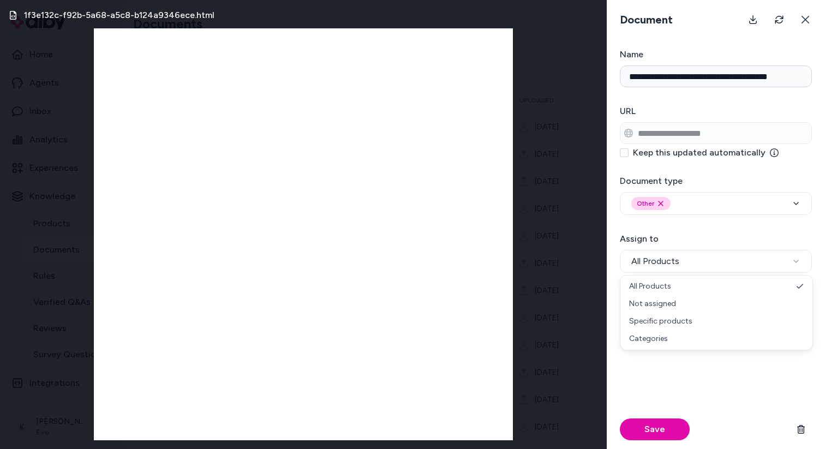  I want to click on label: Keep this updated automatically, so click(705, 153).